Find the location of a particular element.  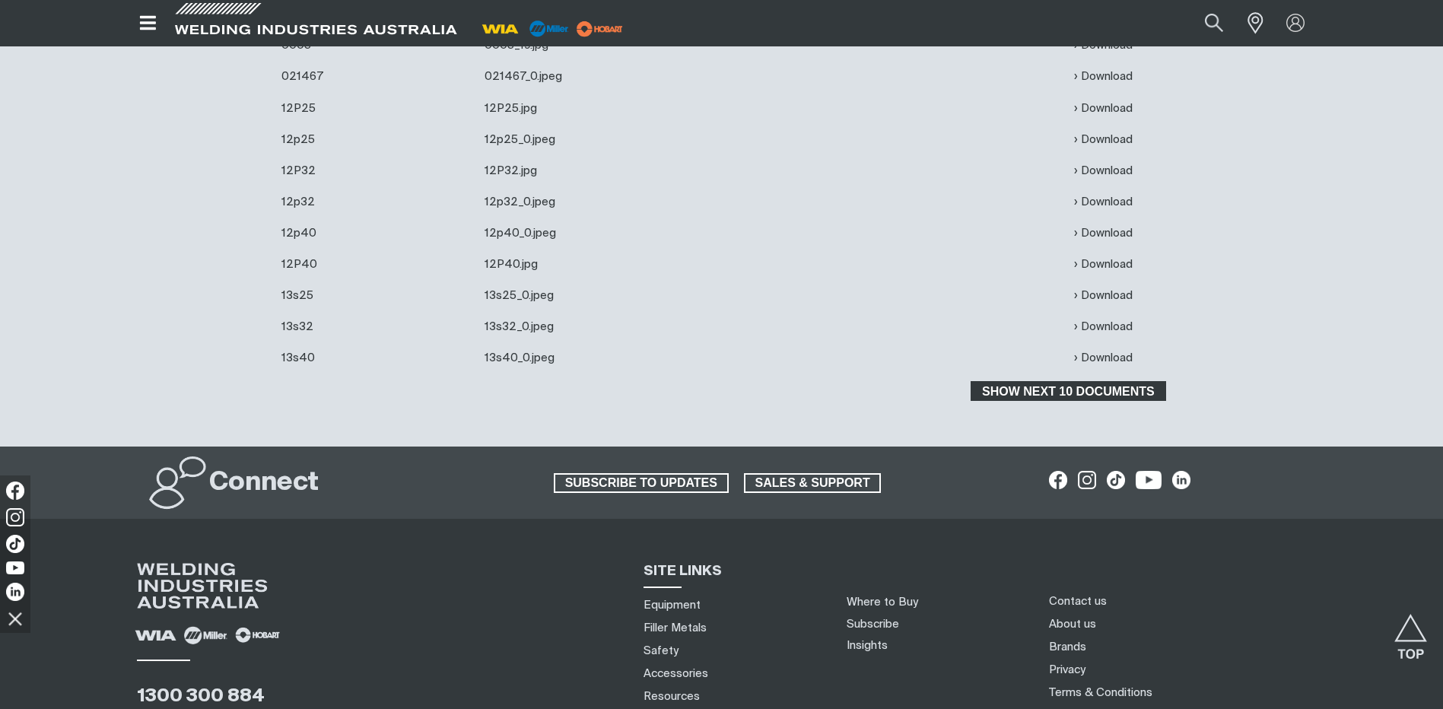

a: Filler Metals is located at coordinates (675, 627).